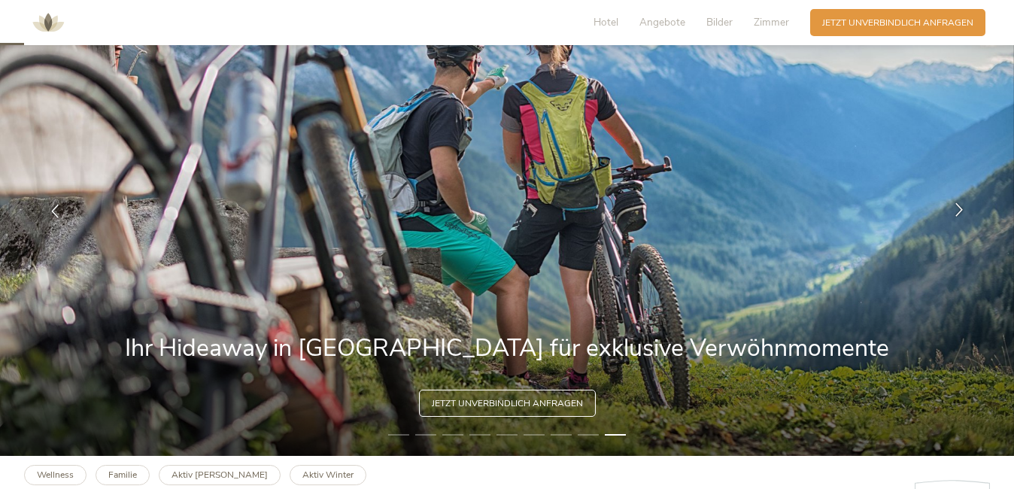 The width and height of the screenshot is (1014, 489). I want to click on b: Aktiv Winter, so click(328, 475).